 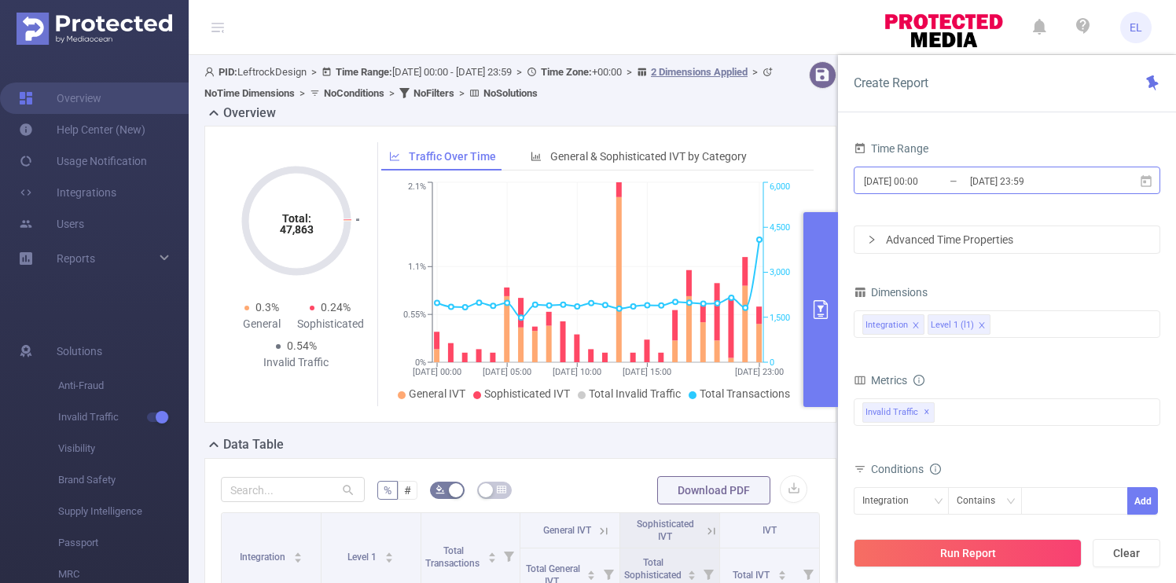 I want to click on a: Overview, so click(x=60, y=98).